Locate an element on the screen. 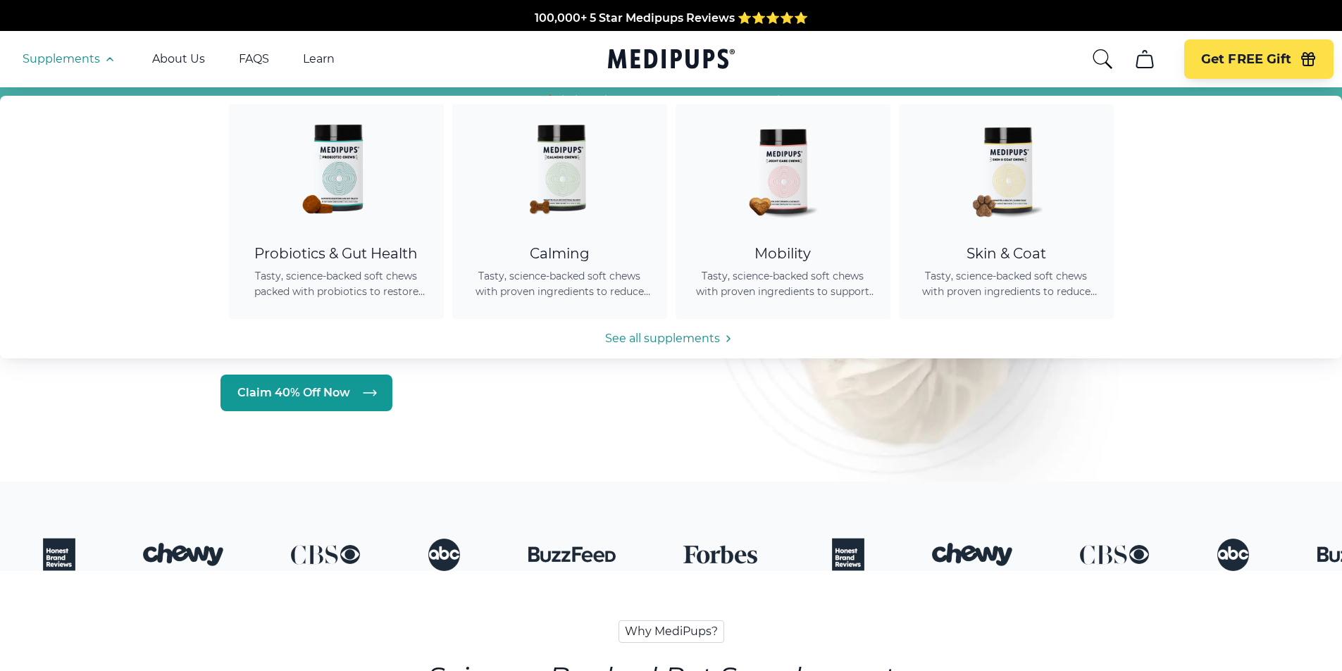 This screenshot has width=1342, height=671. span: Tasty, science-backed soft chews with proven ingredients to support joint health, improve mobilit... is located at coordinates (783, 284).